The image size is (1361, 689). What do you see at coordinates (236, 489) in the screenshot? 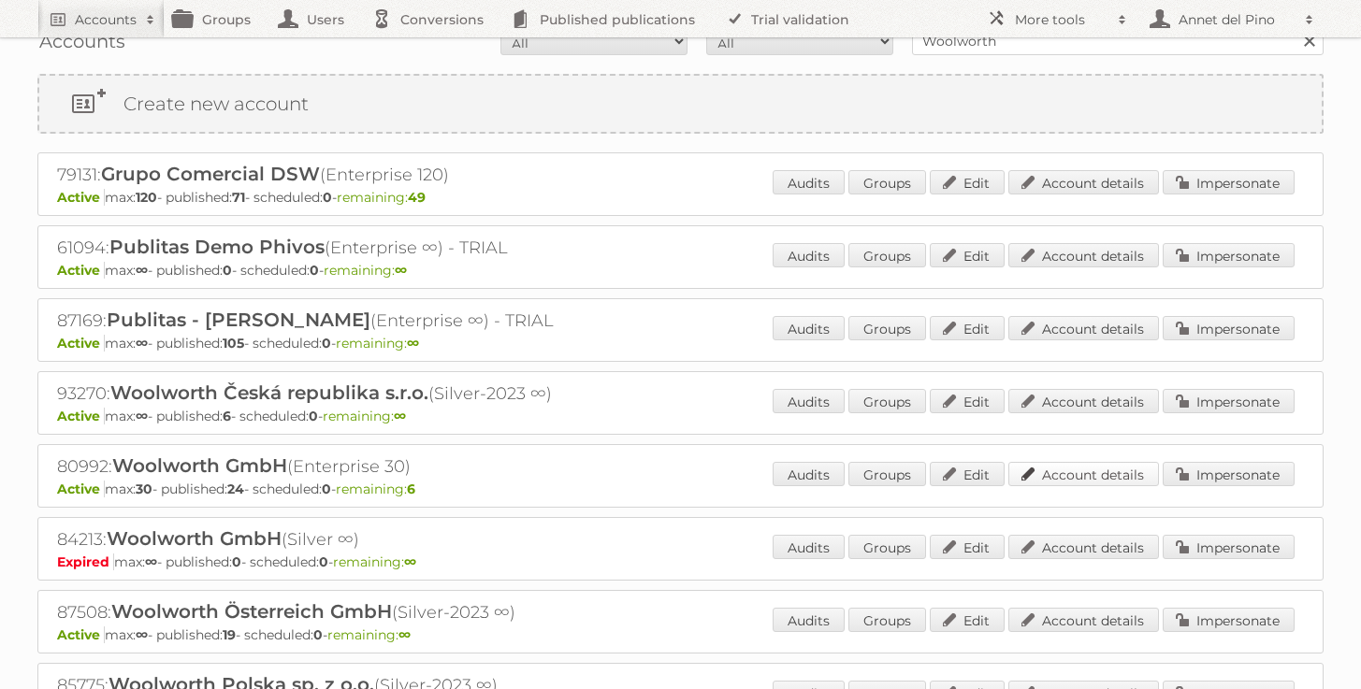
I see `strong: 24` at bounding box center [236, 489].